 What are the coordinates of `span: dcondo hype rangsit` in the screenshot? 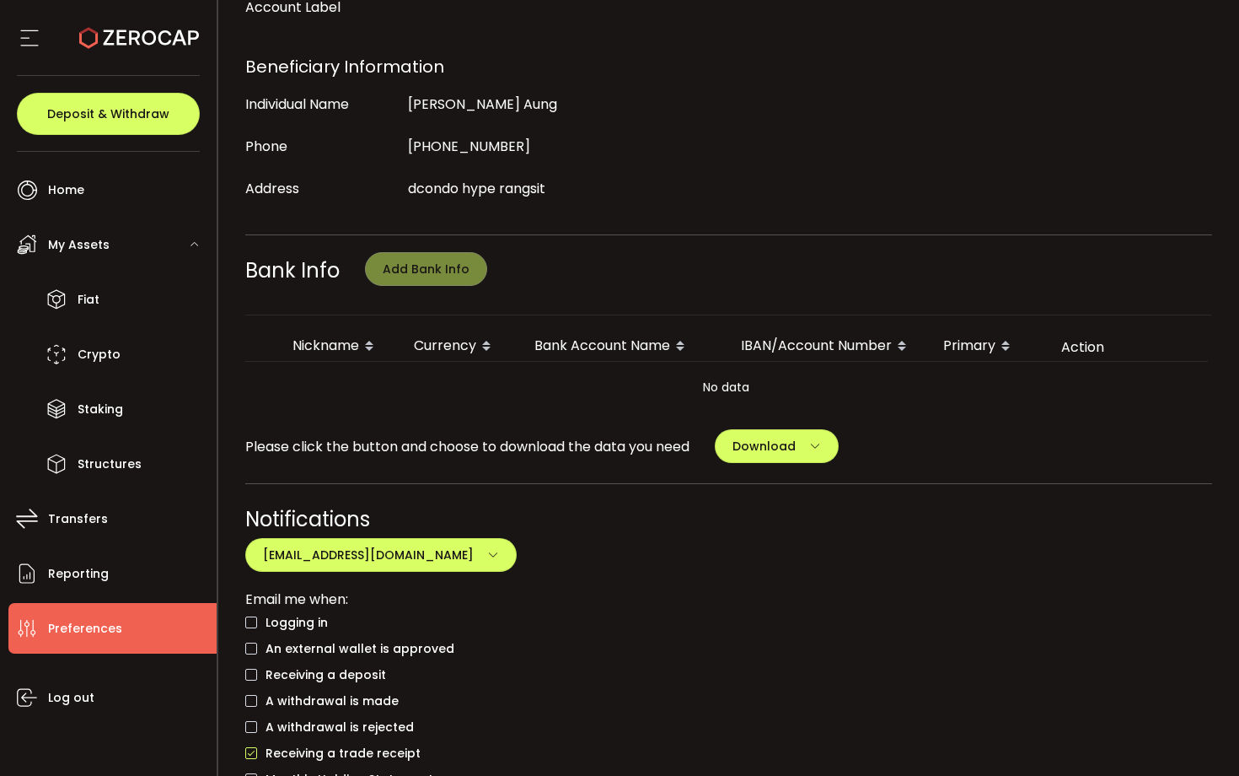 It's located at (476, 188).